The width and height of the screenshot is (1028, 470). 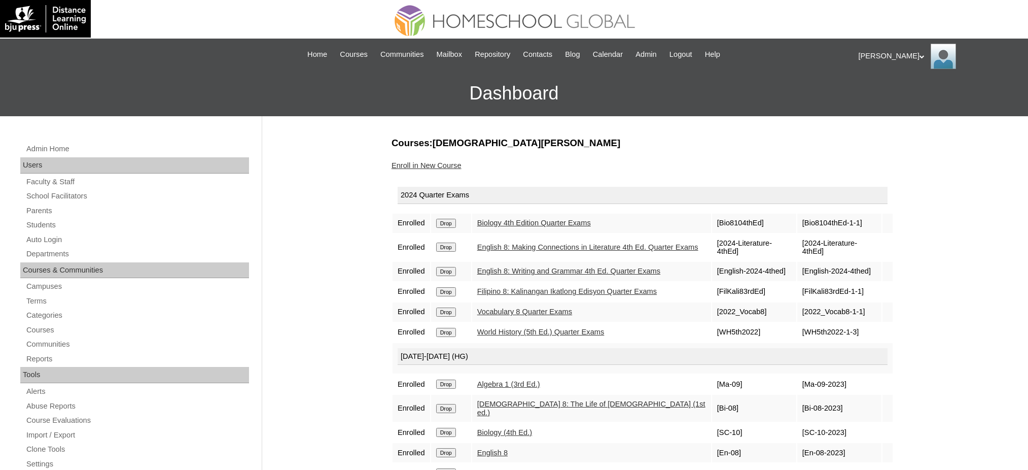 I want to click on a: Blog, so click(x=572, y=54).